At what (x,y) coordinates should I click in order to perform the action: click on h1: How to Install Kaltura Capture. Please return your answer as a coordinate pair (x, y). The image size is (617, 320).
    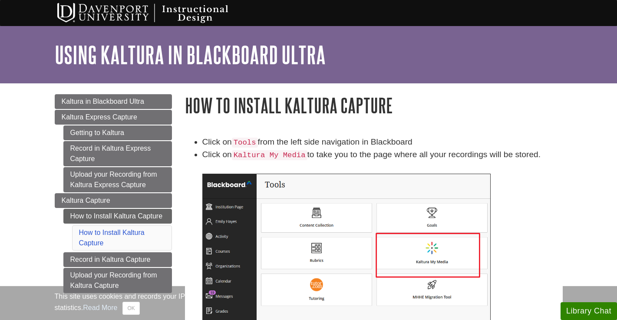
    Looking at the image, I should click on (374, 105).